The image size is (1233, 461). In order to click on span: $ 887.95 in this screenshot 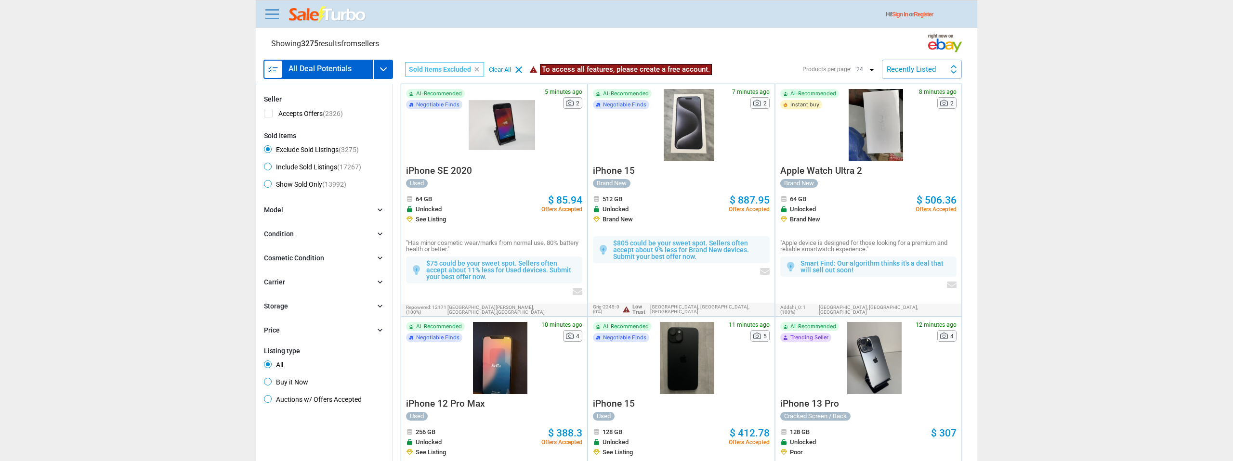, I will do `click(749, 200)`.